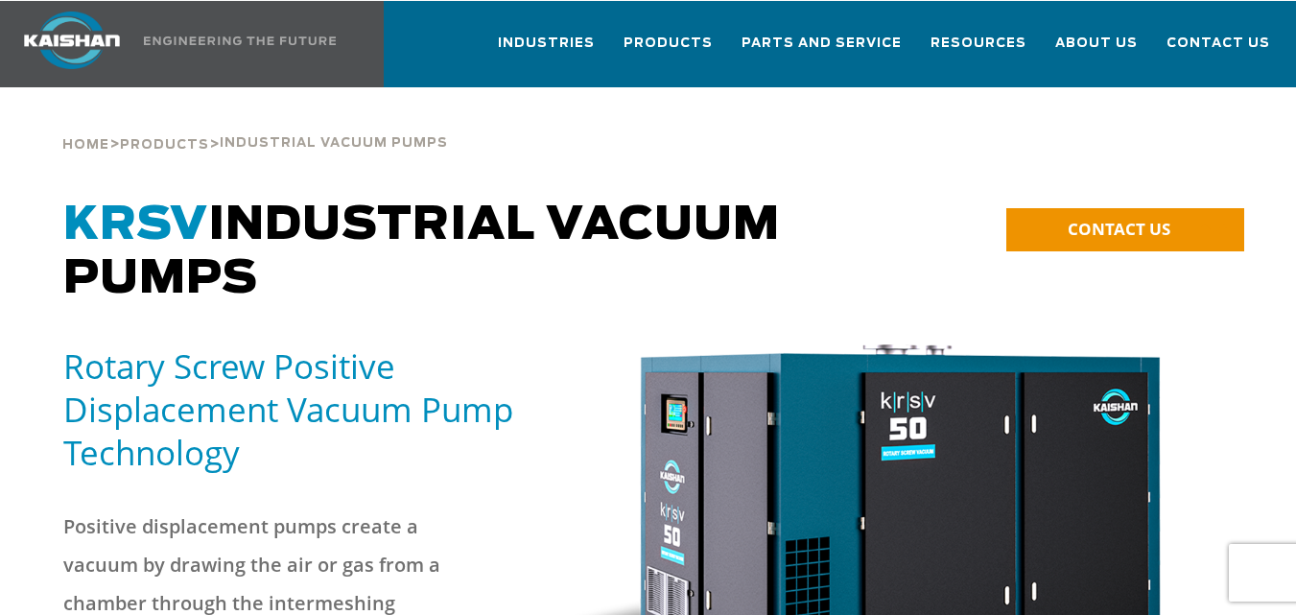 Image resolution: width=1296 pixels, height=615 pixels. Describe the element at coordinates (1218, 51) in the screenshot. I see `a: Contact Us` at that location.